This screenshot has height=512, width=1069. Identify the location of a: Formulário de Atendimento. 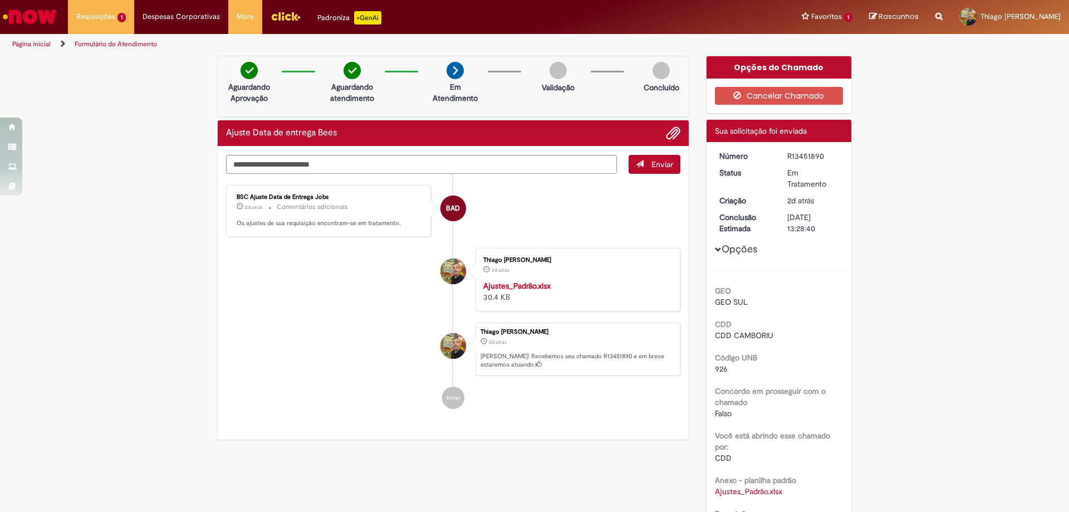
(116, 44).